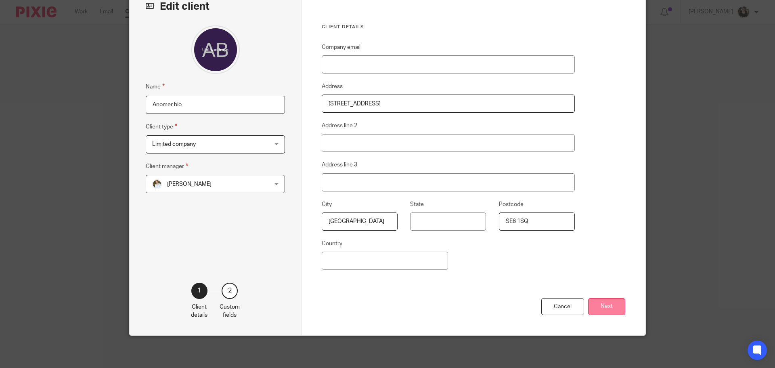 The image size is (775, 368). What do you see at coordinates (155, 86) in the screenshot?
I see `label: Name` at bounding box center [155, 86].